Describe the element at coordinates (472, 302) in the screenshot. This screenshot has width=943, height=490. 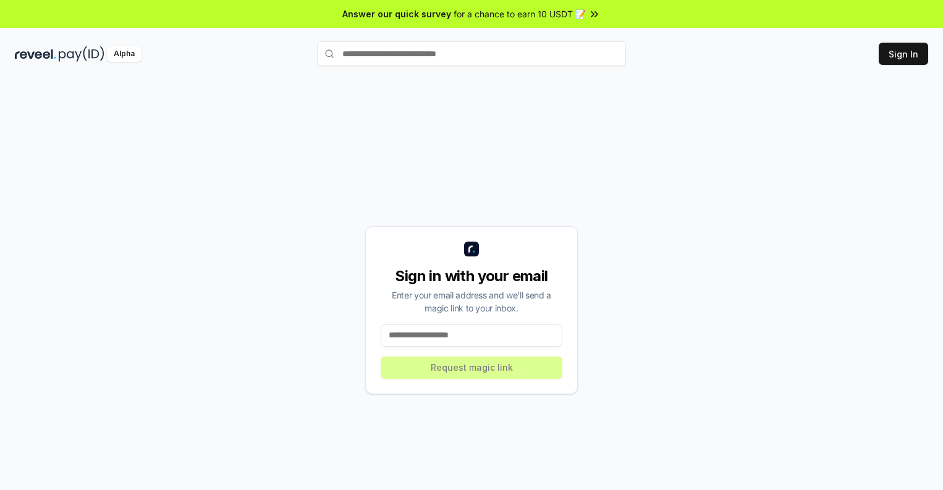
I see `div: Enter your email address and we’ll send a magic link to your inbox.` at that location.